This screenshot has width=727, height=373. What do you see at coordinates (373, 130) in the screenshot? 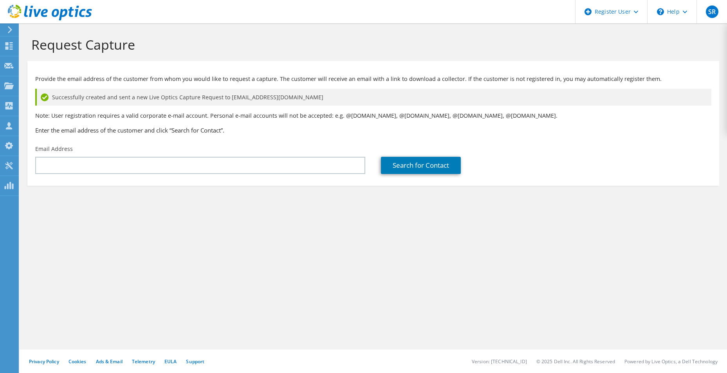
I see `h3: Enter the email address of the customer and click “Search for Contact”.` at bounding box center [373, 130].